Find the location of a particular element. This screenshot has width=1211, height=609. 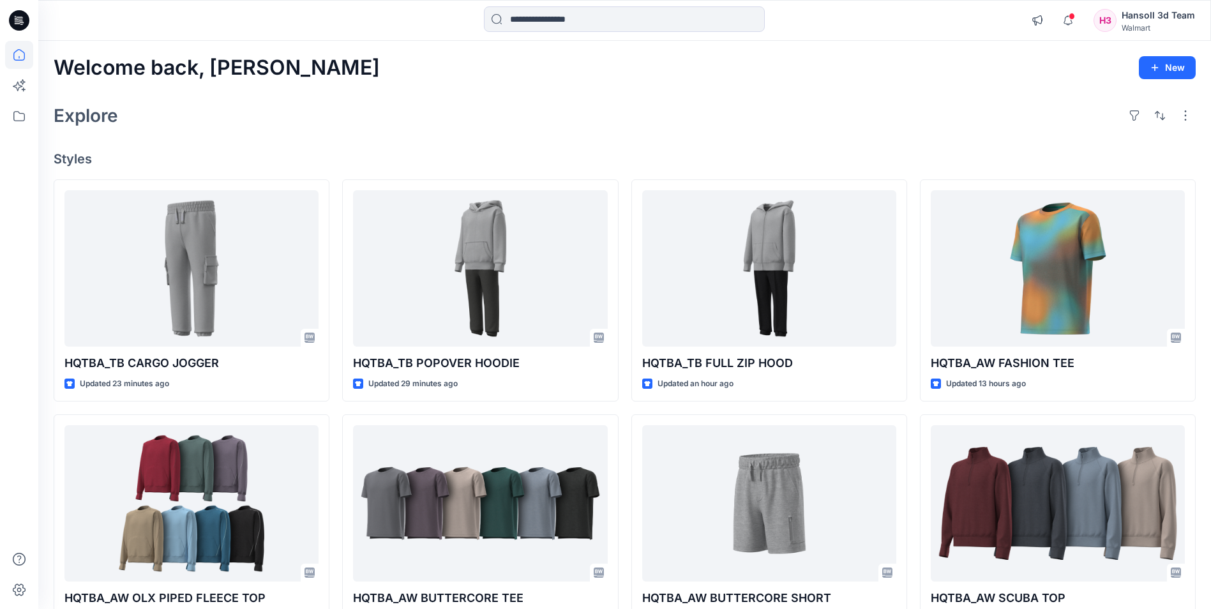

p: Updated 23 minutes ago is located at coordinates (125, 384).